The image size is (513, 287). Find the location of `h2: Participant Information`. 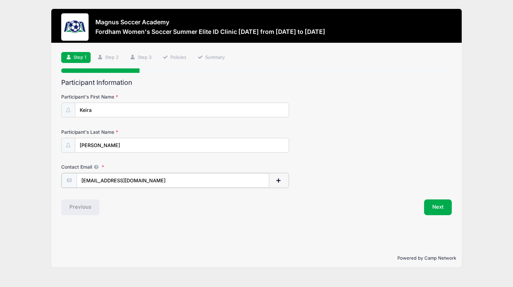

h2: Participant Information is located at coordinates (257, 82).